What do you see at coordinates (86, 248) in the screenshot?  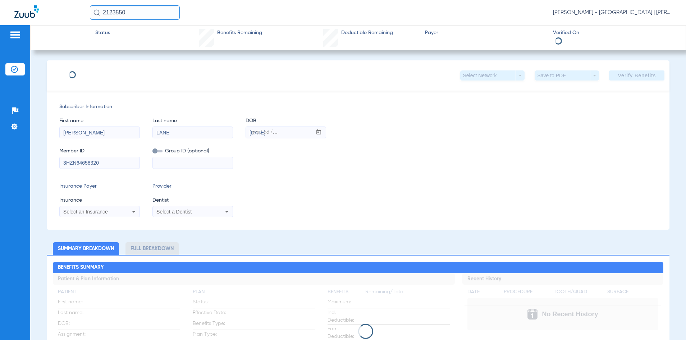 I see `li: Summary Breakdown` at bounding box center [86, 248].